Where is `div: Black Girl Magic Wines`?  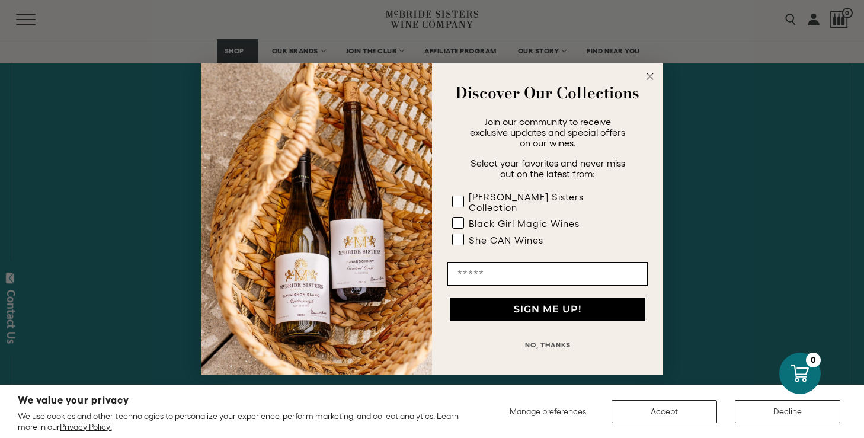 div: Black Girl Magic Wines is located at coordinates (524, 223).